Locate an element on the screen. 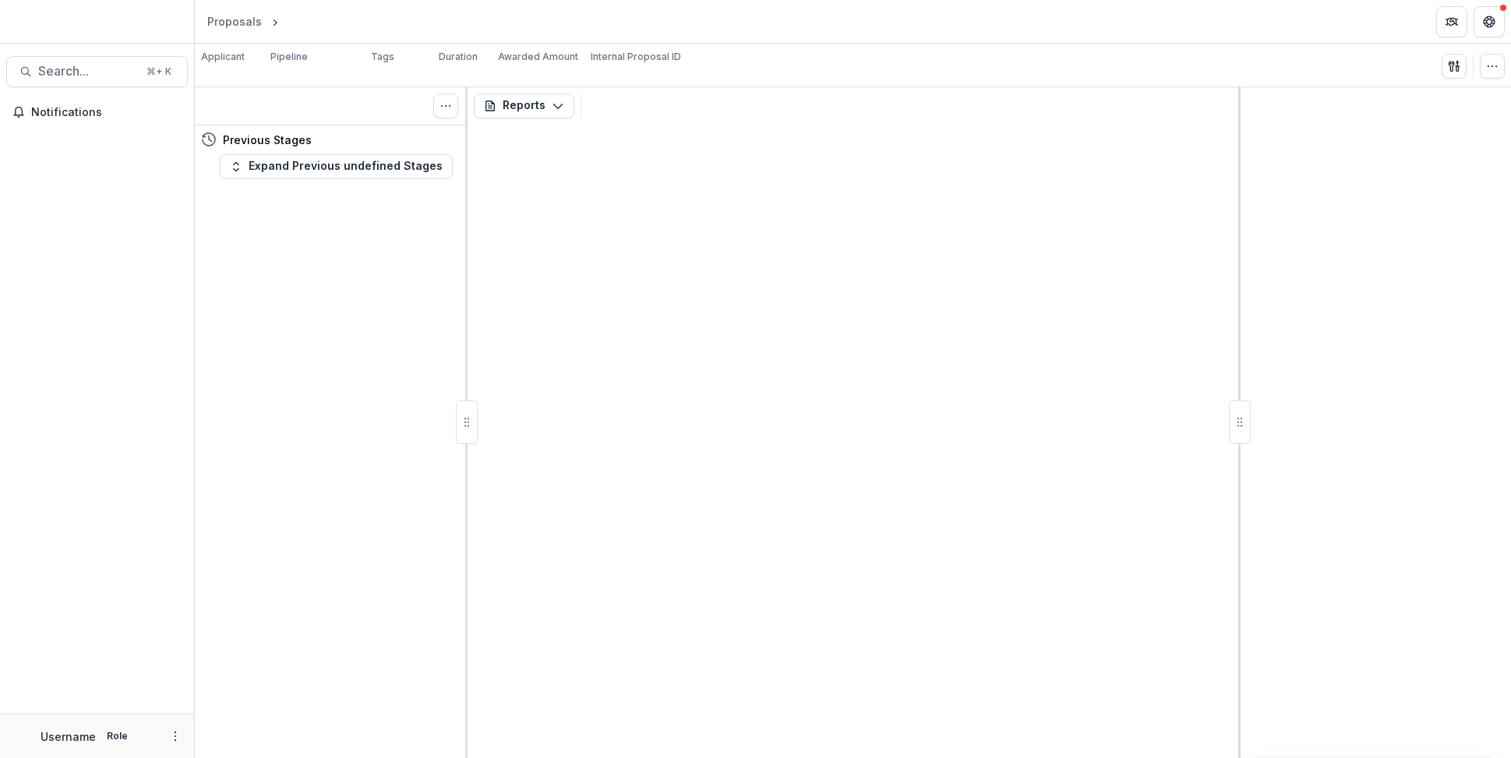 This screenshot has width=1511, height=758. p: Awarded Amount is located at coordinates (538, 57).